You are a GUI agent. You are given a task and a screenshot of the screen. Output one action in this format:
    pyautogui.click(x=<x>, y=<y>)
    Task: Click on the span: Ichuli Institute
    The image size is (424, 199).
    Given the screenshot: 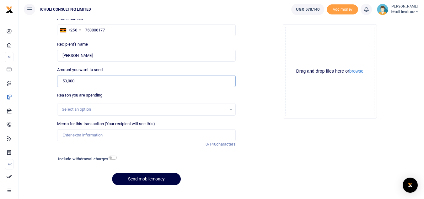 What is the action you would take?
    pyautogui.click(x=405, y=12)
    